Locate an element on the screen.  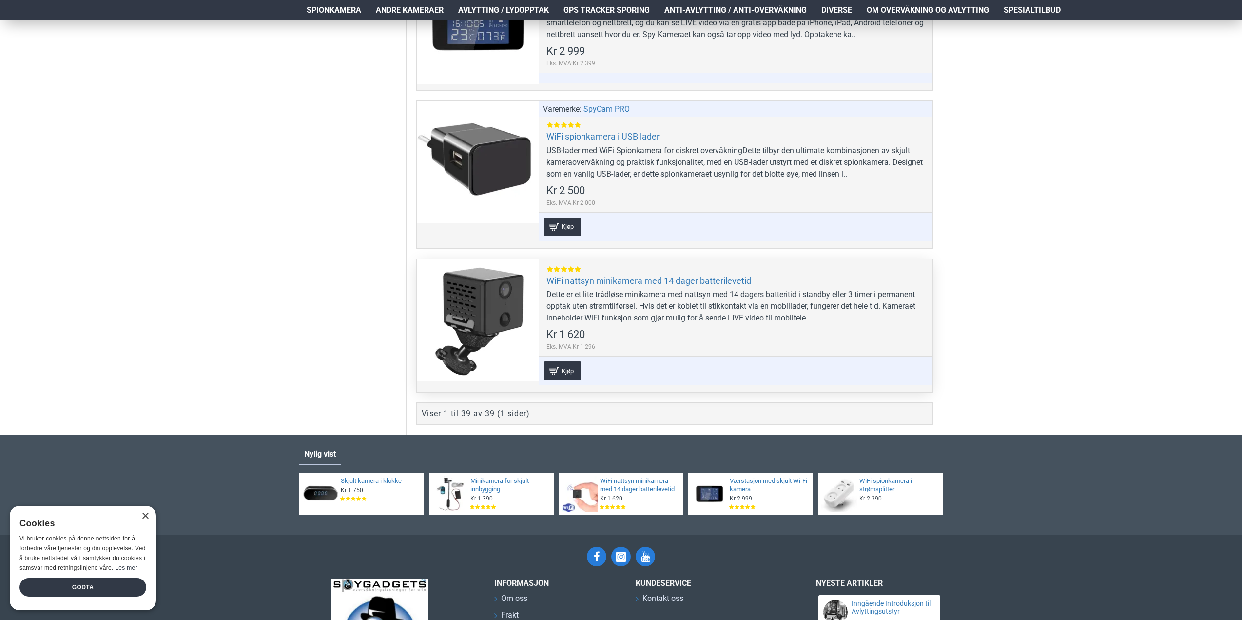
span: Kr 2 500 is located at coordinates (566, 191).